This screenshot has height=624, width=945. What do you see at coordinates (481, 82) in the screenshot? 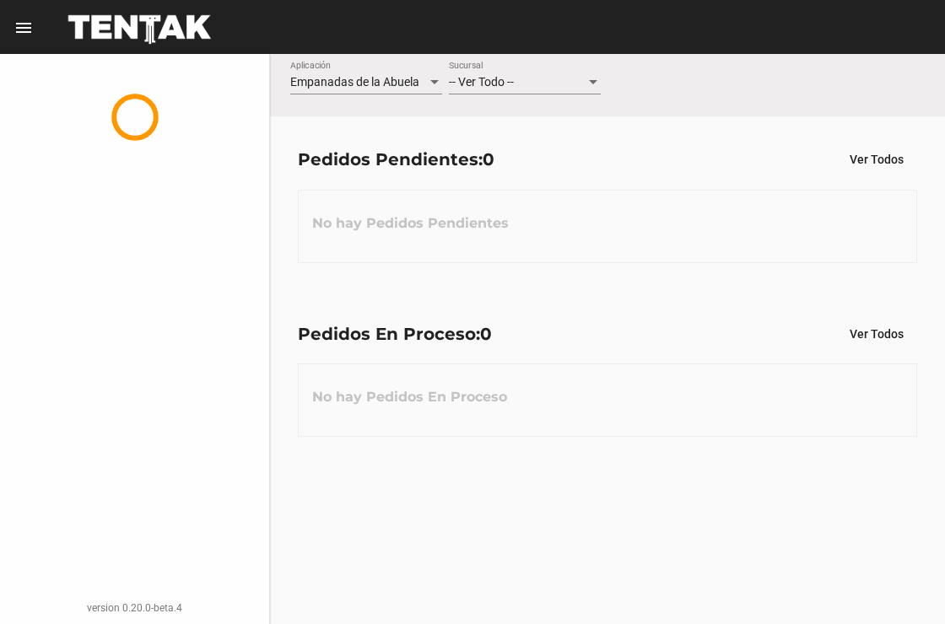
I see `span: -- Ver Todo --` at bounding box center [481, 82].